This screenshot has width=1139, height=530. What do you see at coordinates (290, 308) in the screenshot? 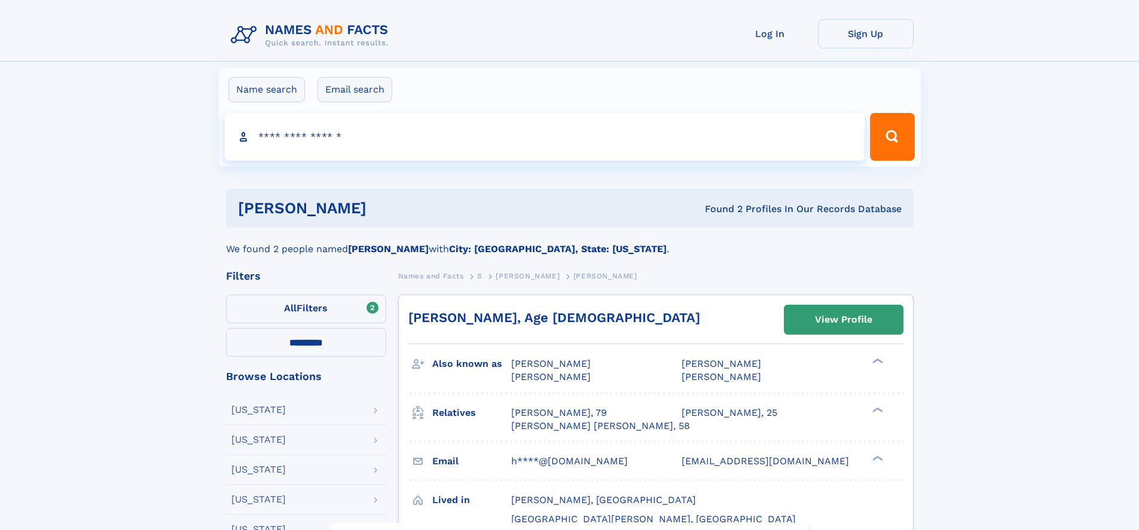
I see `span: All` at bounding box center [290, 308].